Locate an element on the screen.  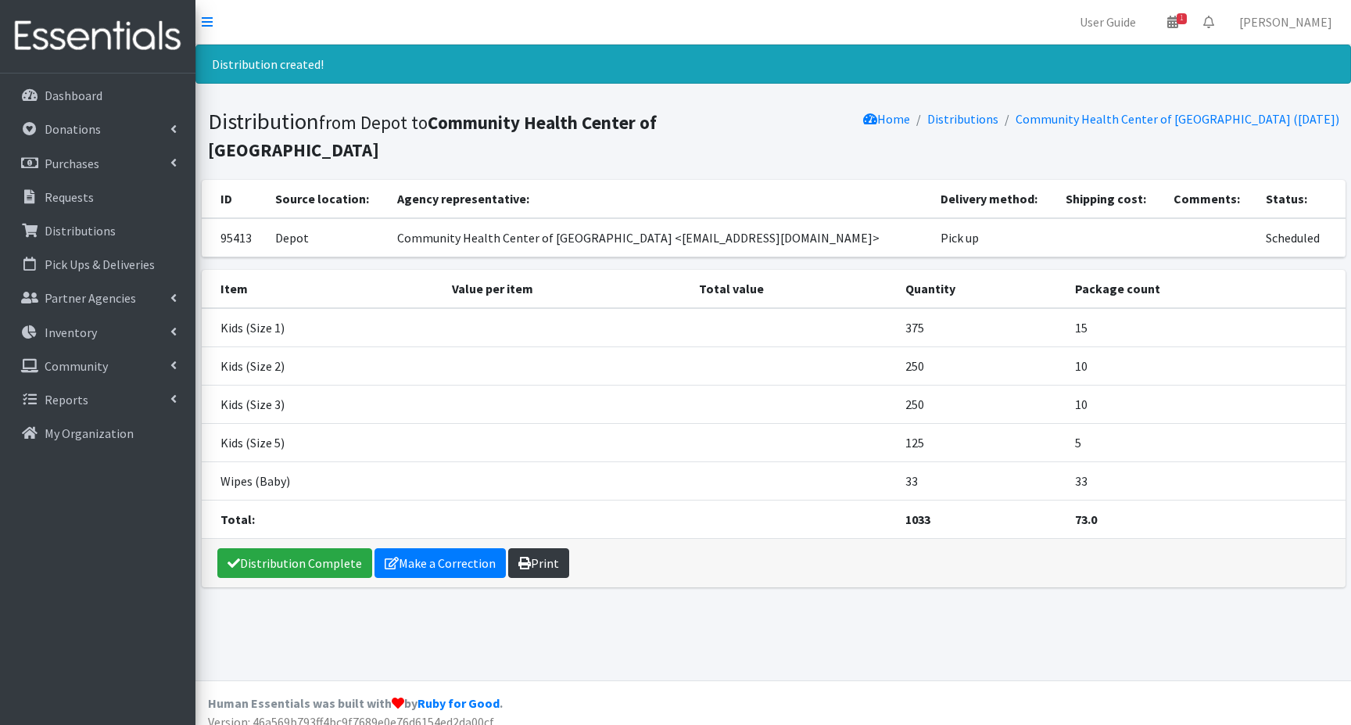
th: ID is located at coordinates (234, 199).